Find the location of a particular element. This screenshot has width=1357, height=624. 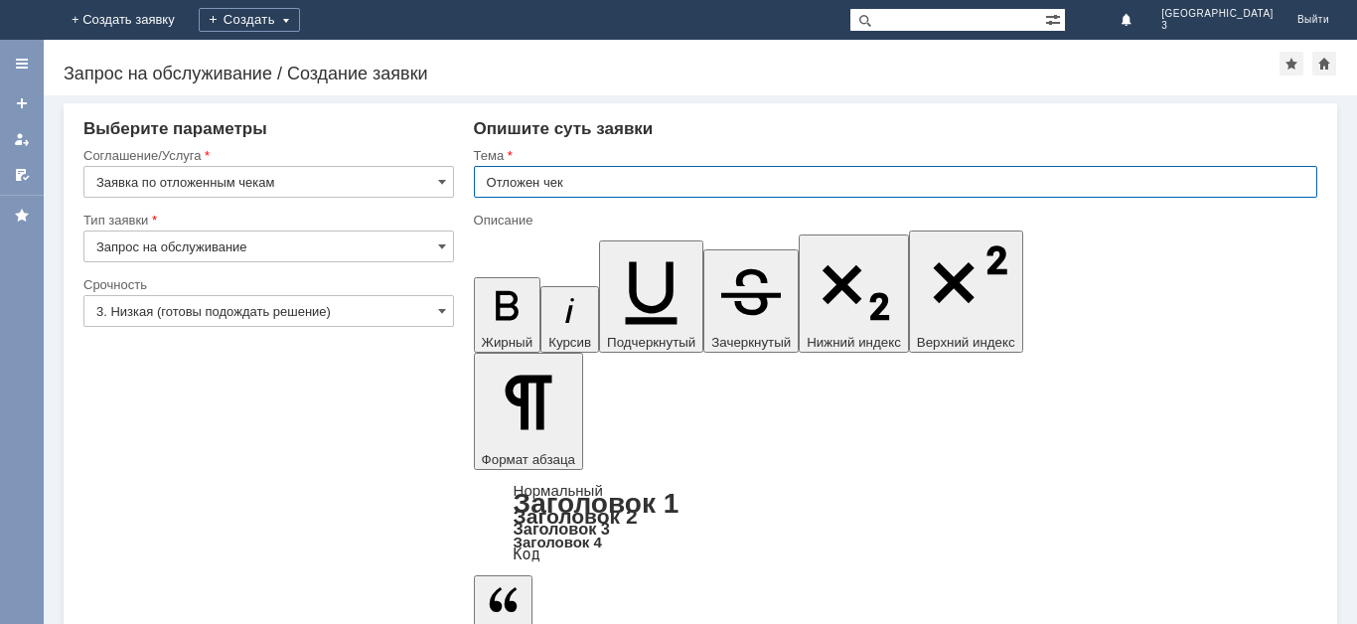

div: Формат абзаца is located at coordinates (895, 523).